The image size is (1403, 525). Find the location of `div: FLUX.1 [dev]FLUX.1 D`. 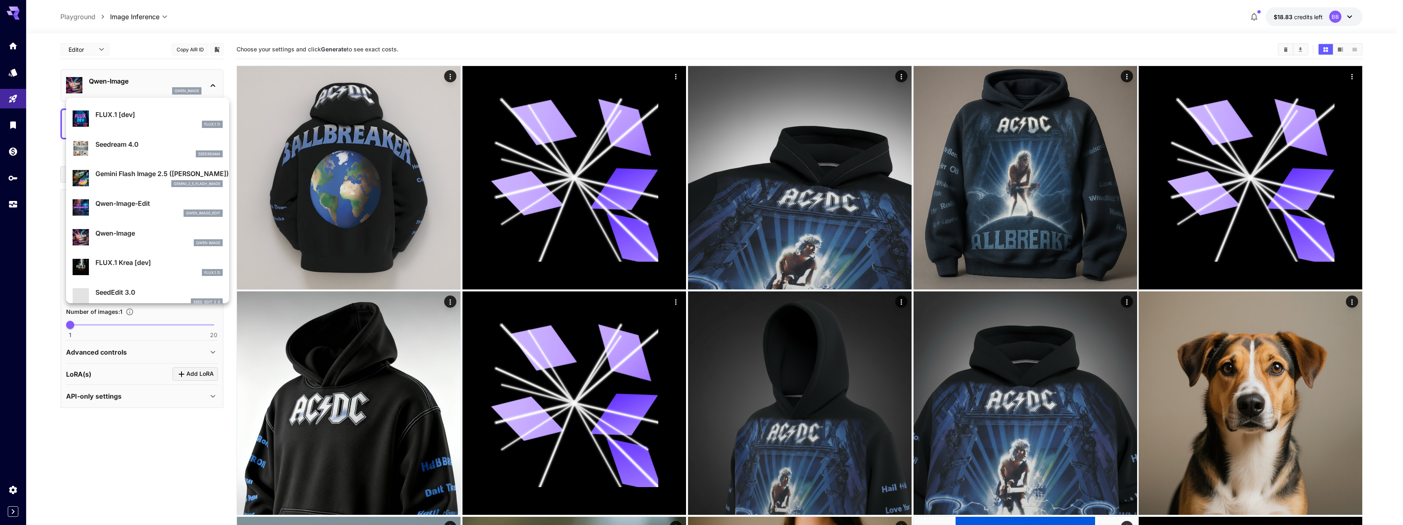

div: FLUX.1 [dev]FLUX.1 D is located at coordinates (148, 119).